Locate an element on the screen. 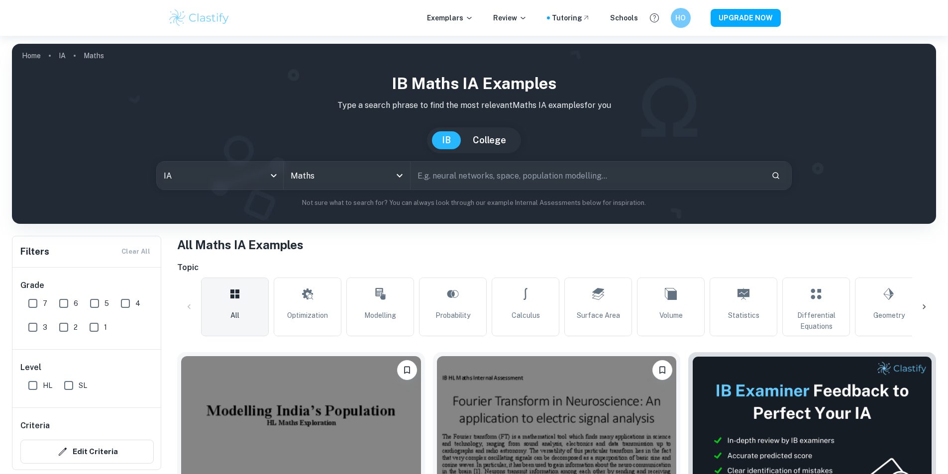 The width and height of the screenshot is (948, 474). img: profile cover is located at coordinates (474, 134).